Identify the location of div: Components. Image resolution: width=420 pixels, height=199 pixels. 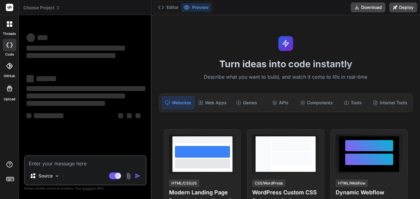
(317, 103).